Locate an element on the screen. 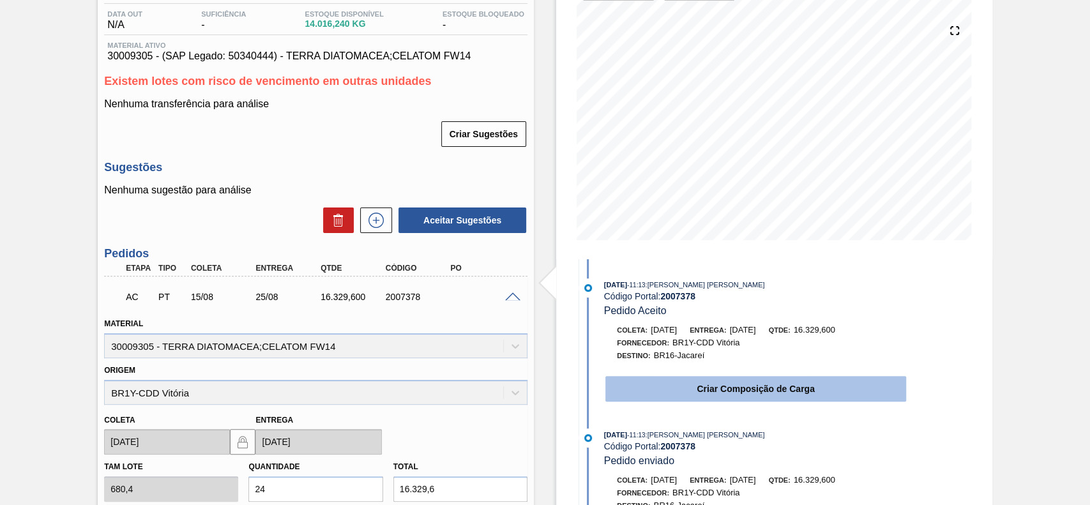 Image resolution: width=1090 pixels, height=505 pixels. span: Pedido Aceito is located at coordinates (635, 310).